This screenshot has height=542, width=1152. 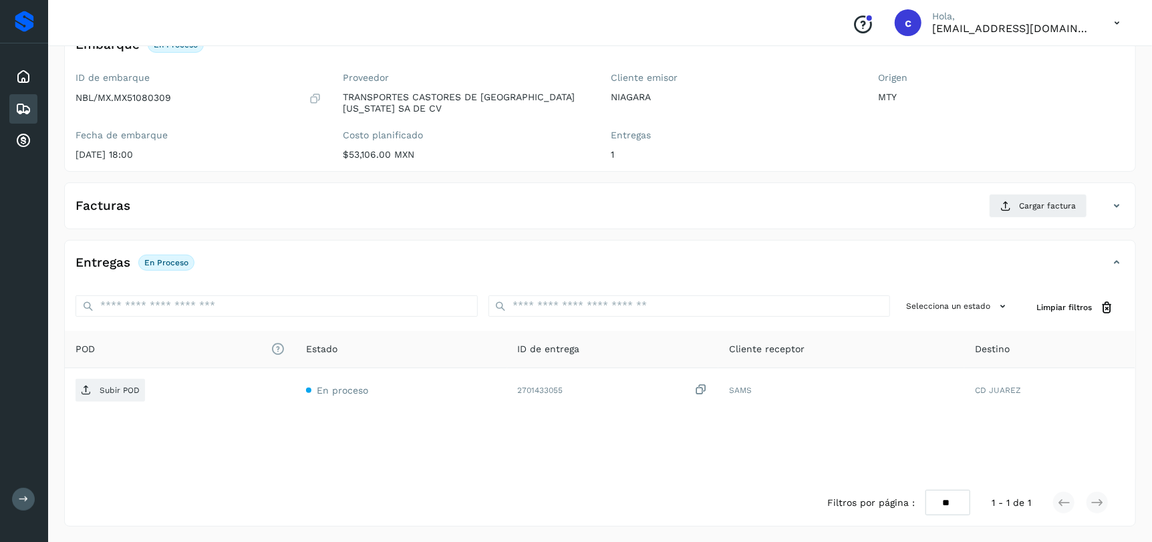 What do you see at coordinates (342, 390) in the screenshot?
I see `span: En proceso` at bounding box center [342, 390].